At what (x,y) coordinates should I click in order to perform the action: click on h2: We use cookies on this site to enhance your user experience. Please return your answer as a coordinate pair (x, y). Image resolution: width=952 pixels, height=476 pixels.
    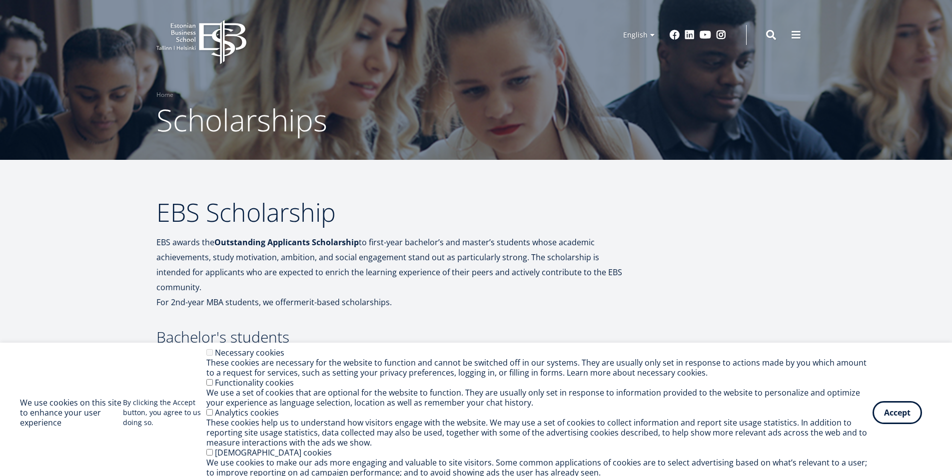
    Looking at the image, I should click on (71, 413).